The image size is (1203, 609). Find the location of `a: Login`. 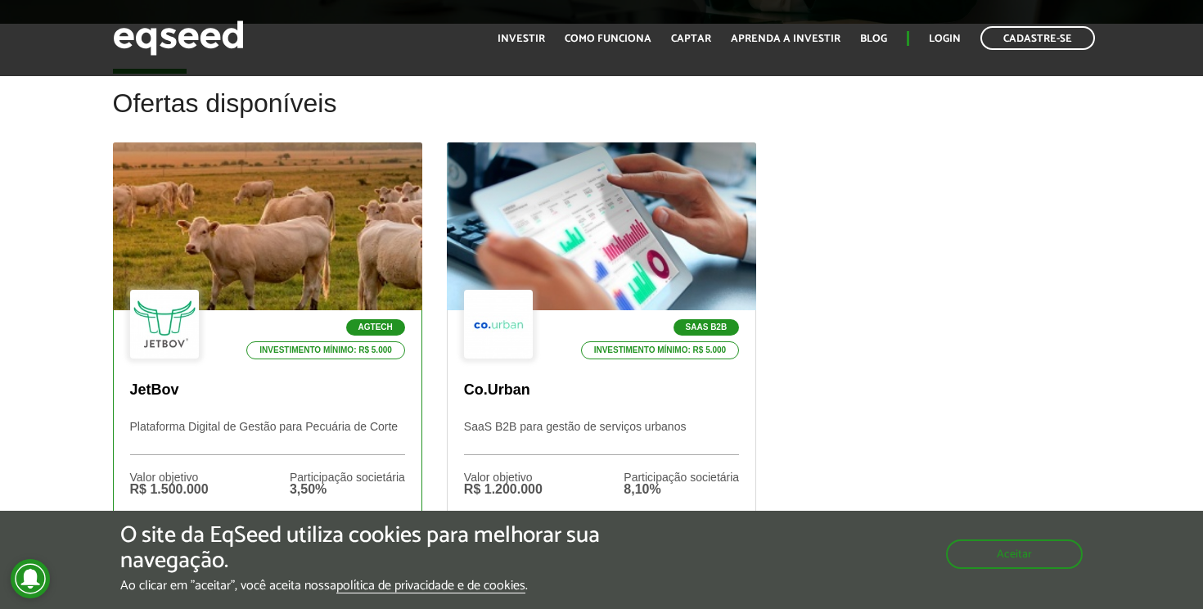

a: Login is located at coordinates (945, 38).